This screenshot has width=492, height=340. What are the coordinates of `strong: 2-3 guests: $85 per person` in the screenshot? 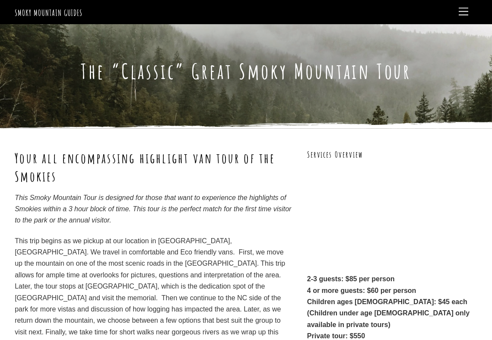 It's located at (351, 279).